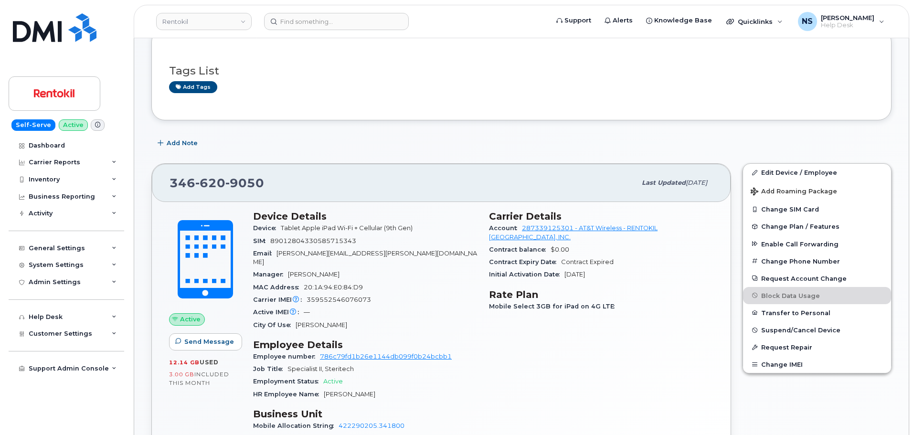 The height and width of the screenshot is (435, 914). Describe the element at coordinates (578, 21) in the screenshot. I see `span: Support` at that location.